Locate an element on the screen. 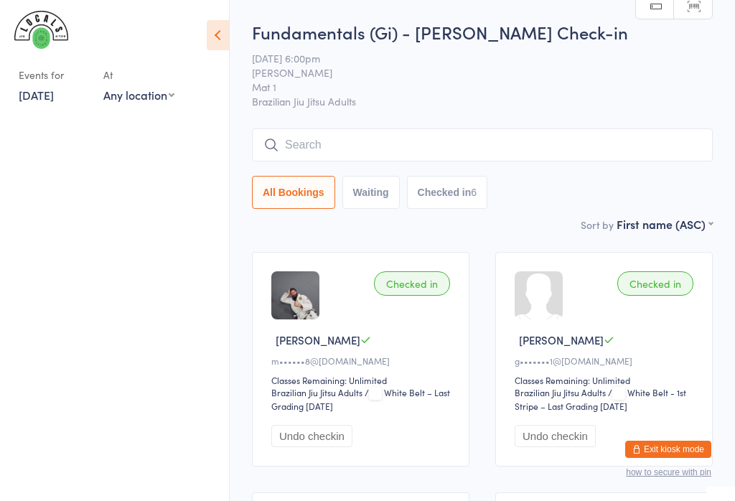 This screenshot has width=735, height=501. div: 6 is located at coordinates (474, 192).